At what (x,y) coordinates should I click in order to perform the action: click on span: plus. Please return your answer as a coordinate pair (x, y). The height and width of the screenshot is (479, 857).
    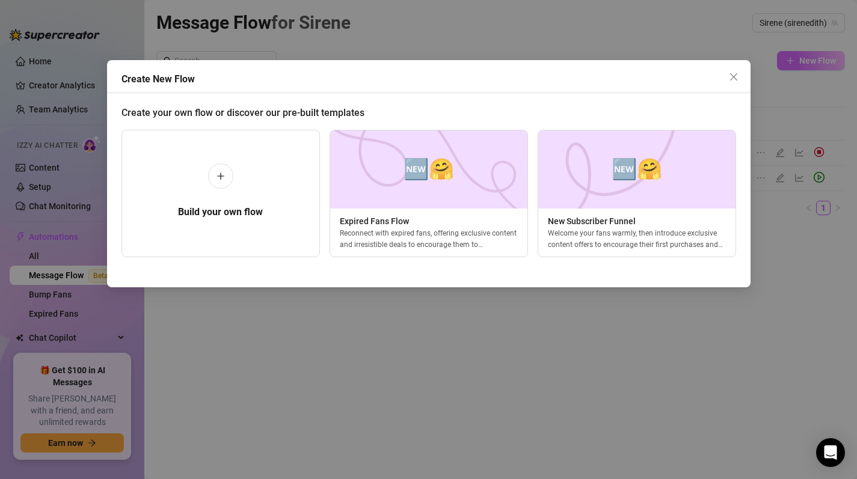
    Looking at the image, I should click on (220, 176).